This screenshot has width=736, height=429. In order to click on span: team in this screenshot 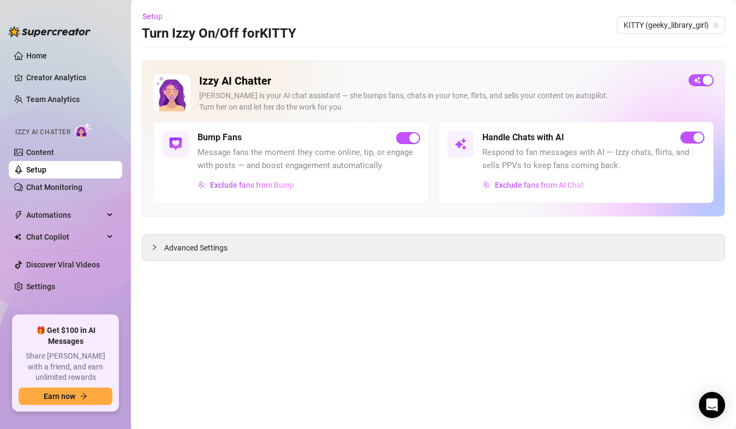, I will do `click(716, 25)`.